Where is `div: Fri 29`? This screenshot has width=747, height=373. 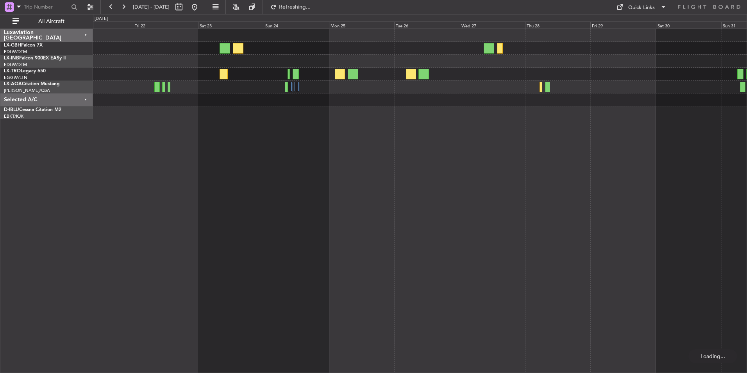
div: Fri 29 is located at coordinates (623, 25).